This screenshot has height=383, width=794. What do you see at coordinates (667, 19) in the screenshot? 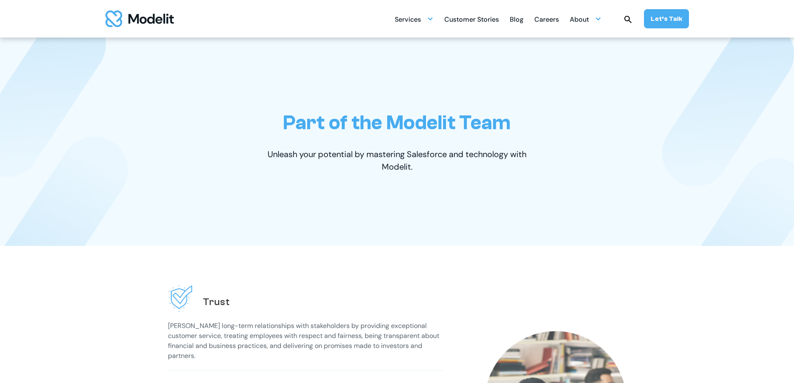
I see `a: Let’s Talk` at bounding box center [667, 19].